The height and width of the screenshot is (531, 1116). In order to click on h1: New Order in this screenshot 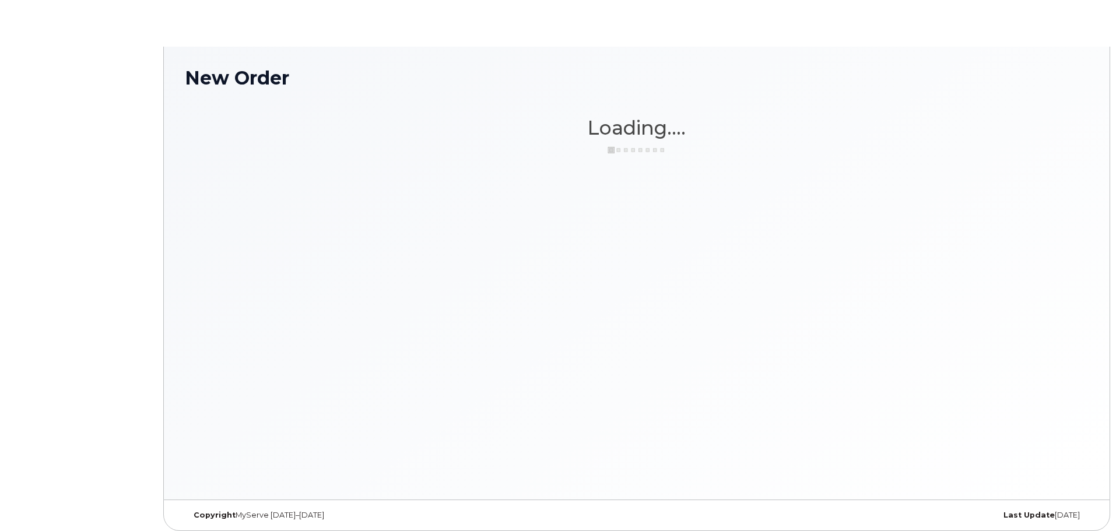, I will do `click(637, 78)`.